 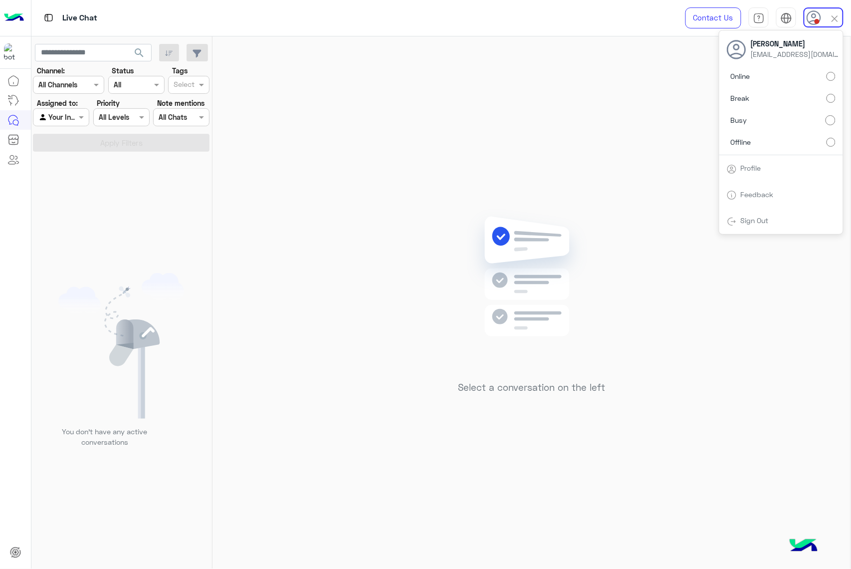 I want to click on input: Busy, so click(x=830, y=120).